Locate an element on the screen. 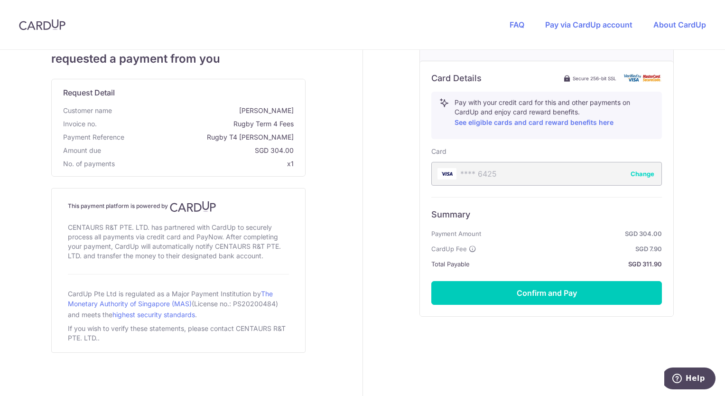  a: The Monetary Authority of Singapore (MAS) is located at coordinates (170, 298).